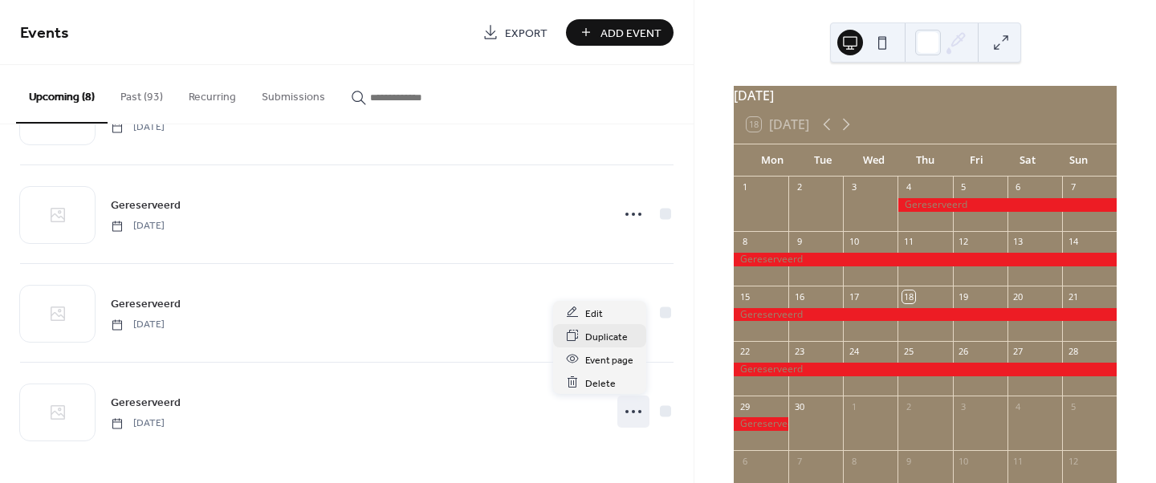  Describe the element at coordinates (824, 161) in the screenshot. I see `div: Tue` at that location.